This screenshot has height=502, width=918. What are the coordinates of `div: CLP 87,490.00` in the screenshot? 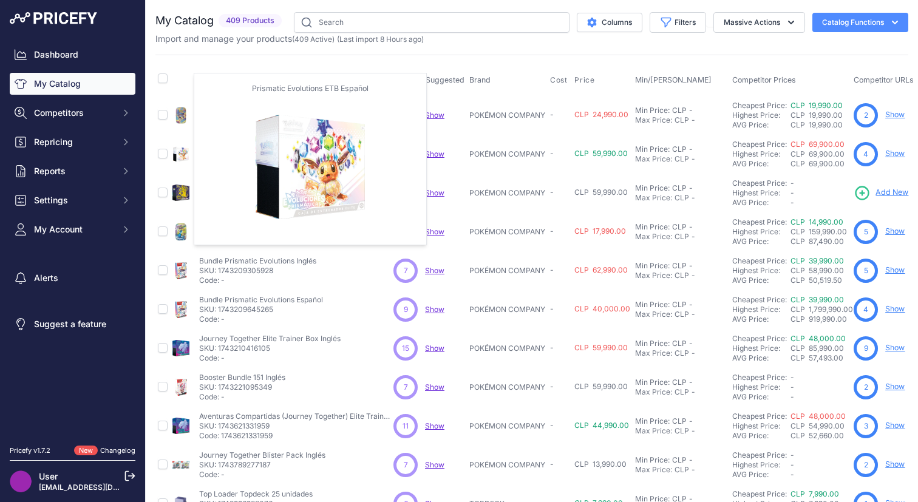 It's located at (820, 242).